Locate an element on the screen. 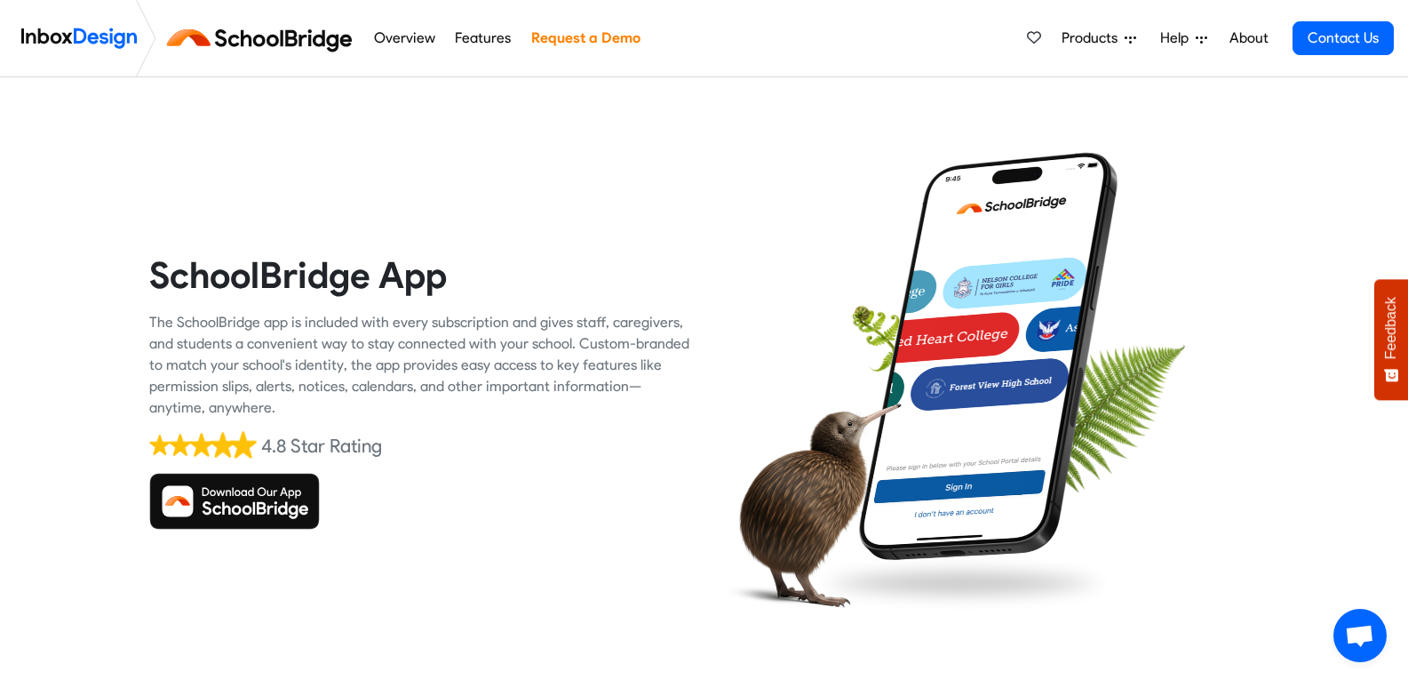 The height and width of the screenshot is (680, 1408). img: Download SchoolBridge App is located at coordinates (235, 501).